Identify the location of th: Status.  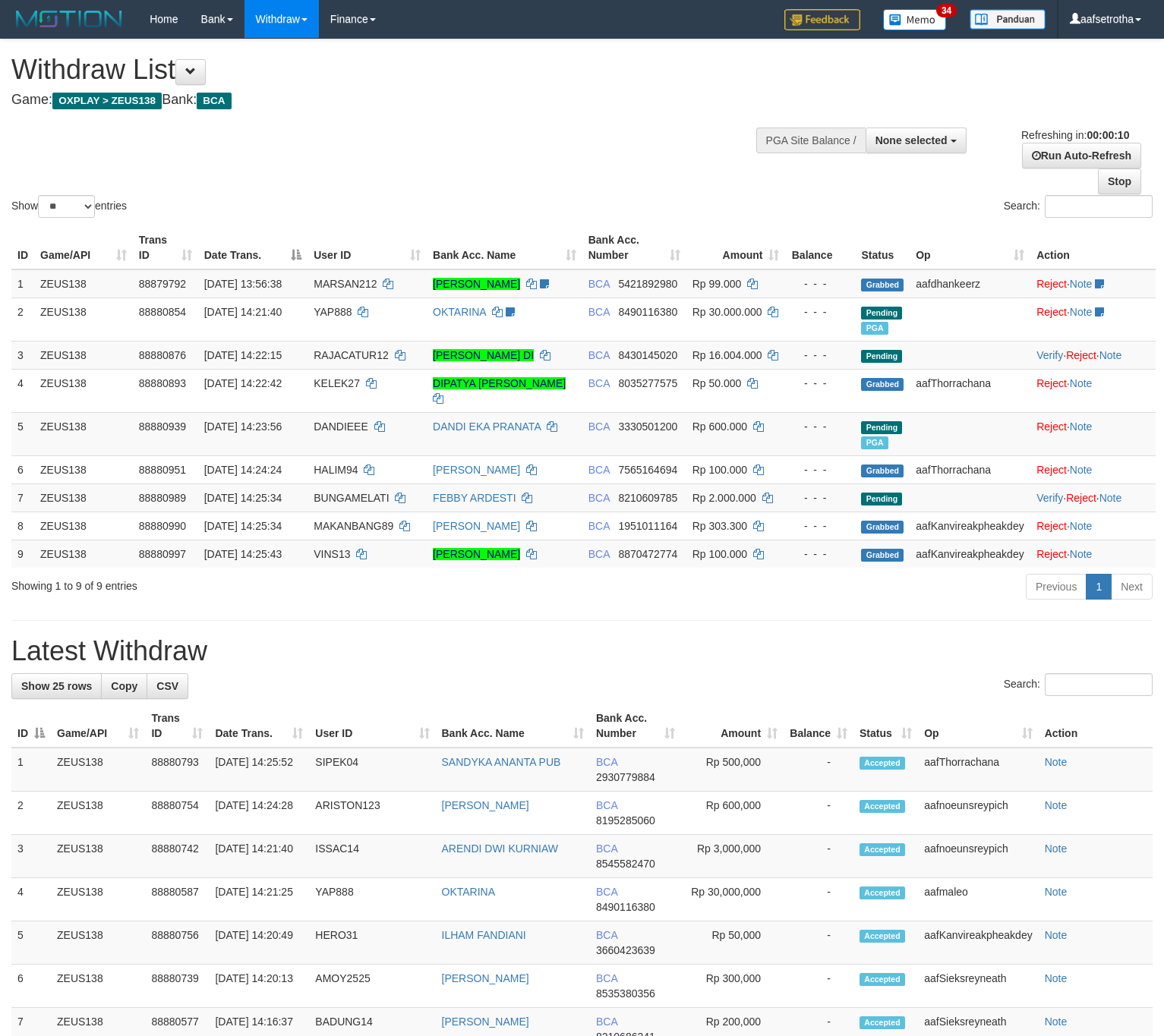
(882, 248).